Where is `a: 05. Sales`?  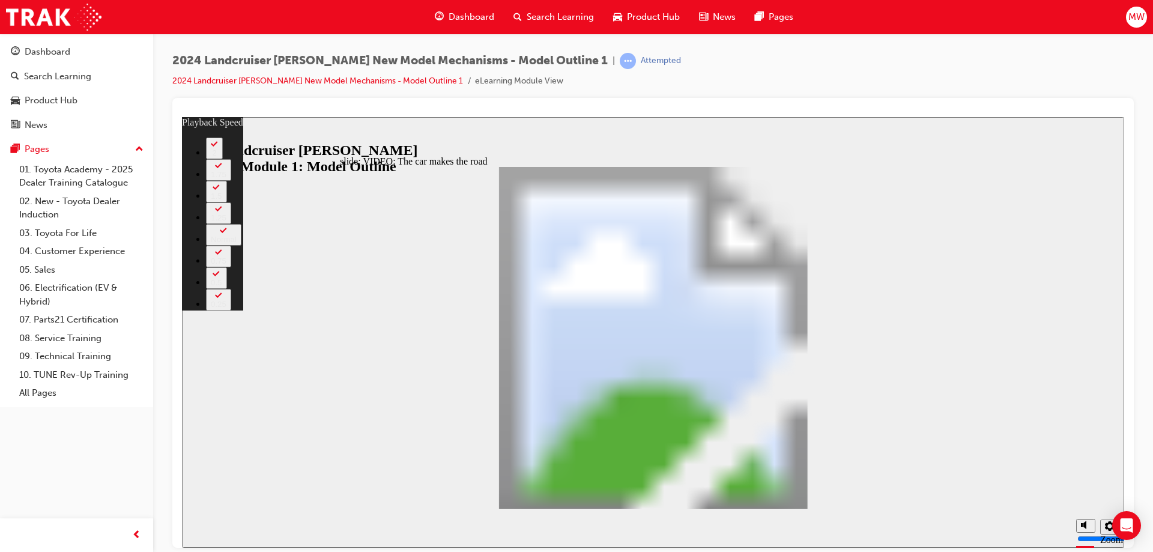
a: 05. Sales is located at coordinates (81, 270).